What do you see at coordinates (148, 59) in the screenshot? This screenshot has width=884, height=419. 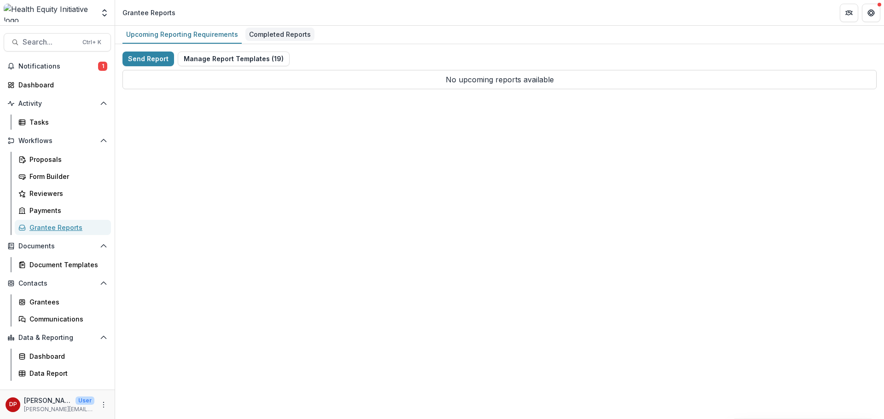 I see `button: Send Report` at bounding box center [148, 59].